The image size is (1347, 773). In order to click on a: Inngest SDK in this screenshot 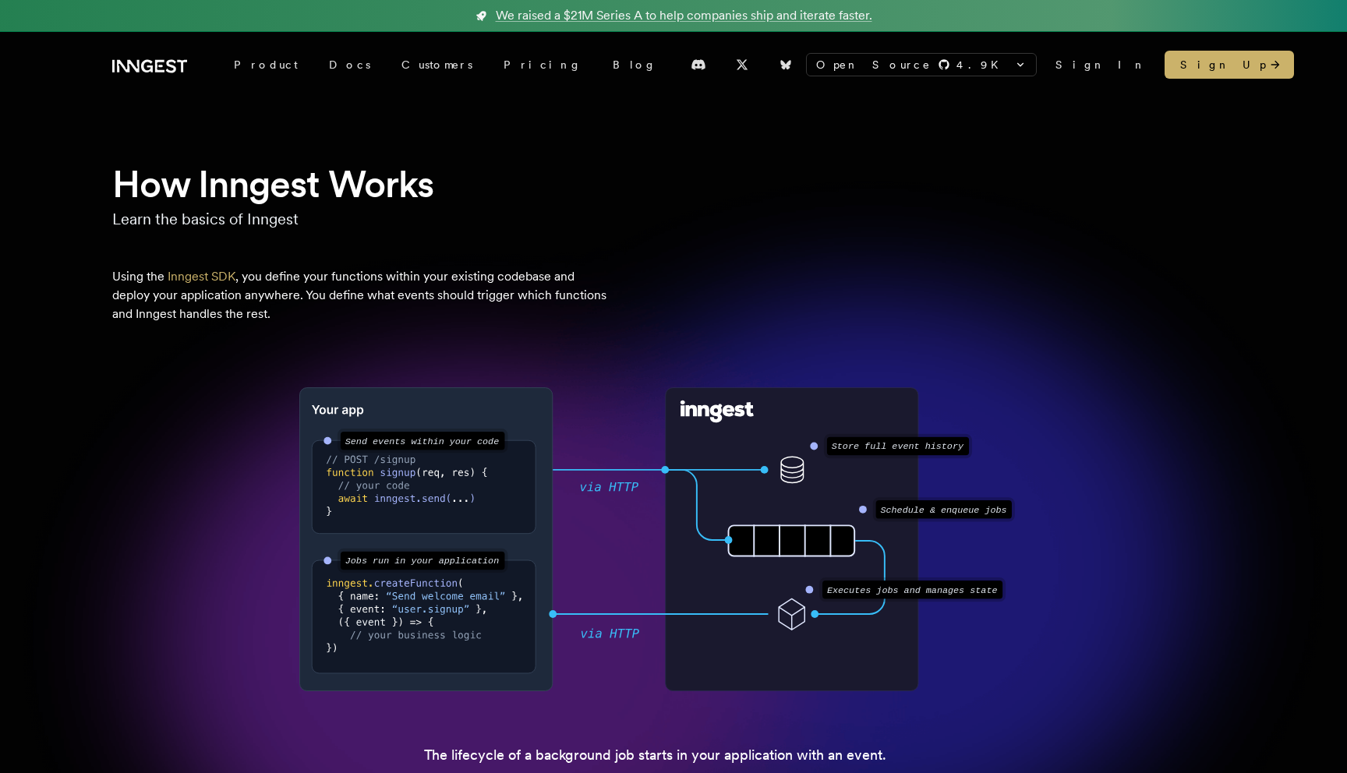, I will do `click(201, 276)`.